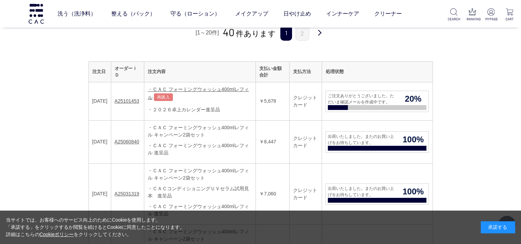 The image size is (521, 244). I want to click on a: MYPAGE, so click(491, 15).